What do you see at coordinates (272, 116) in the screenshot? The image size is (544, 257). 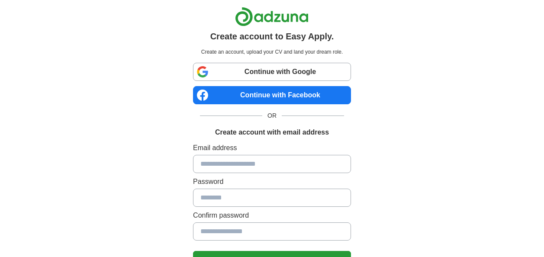 I see `span: OR` at bounding box center [272, 116].